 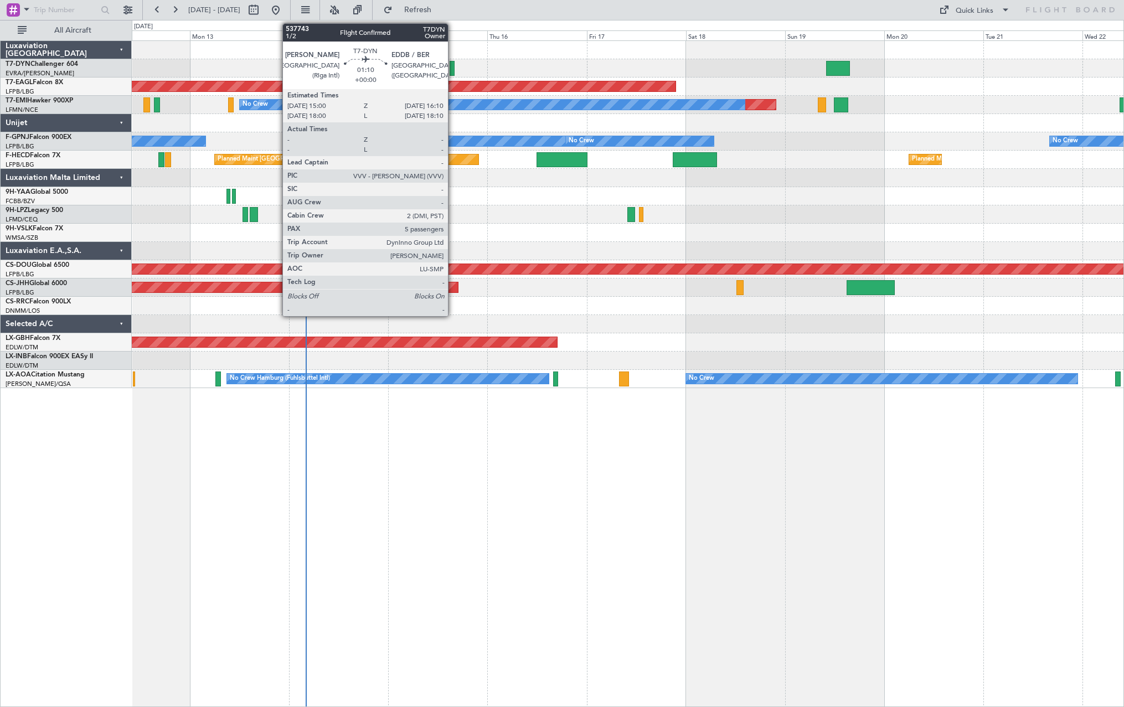 What do you see at coordinates (34, 210) in the screenshot?
I see `a: 9H-LPZLegacy 500` at bounding box center [34, 210].